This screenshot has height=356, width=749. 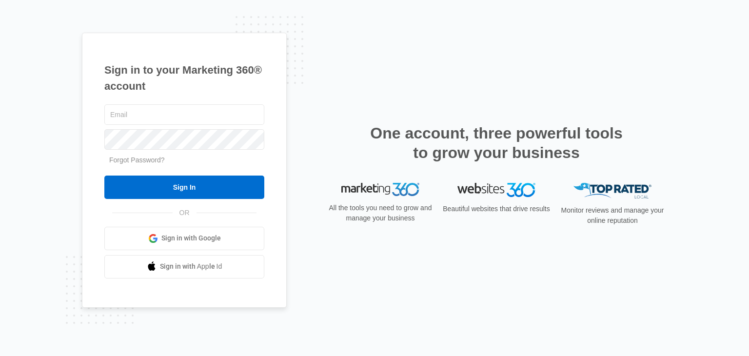 I want to click on a: Sign in with Apple Id, so click(x=184, y=267).